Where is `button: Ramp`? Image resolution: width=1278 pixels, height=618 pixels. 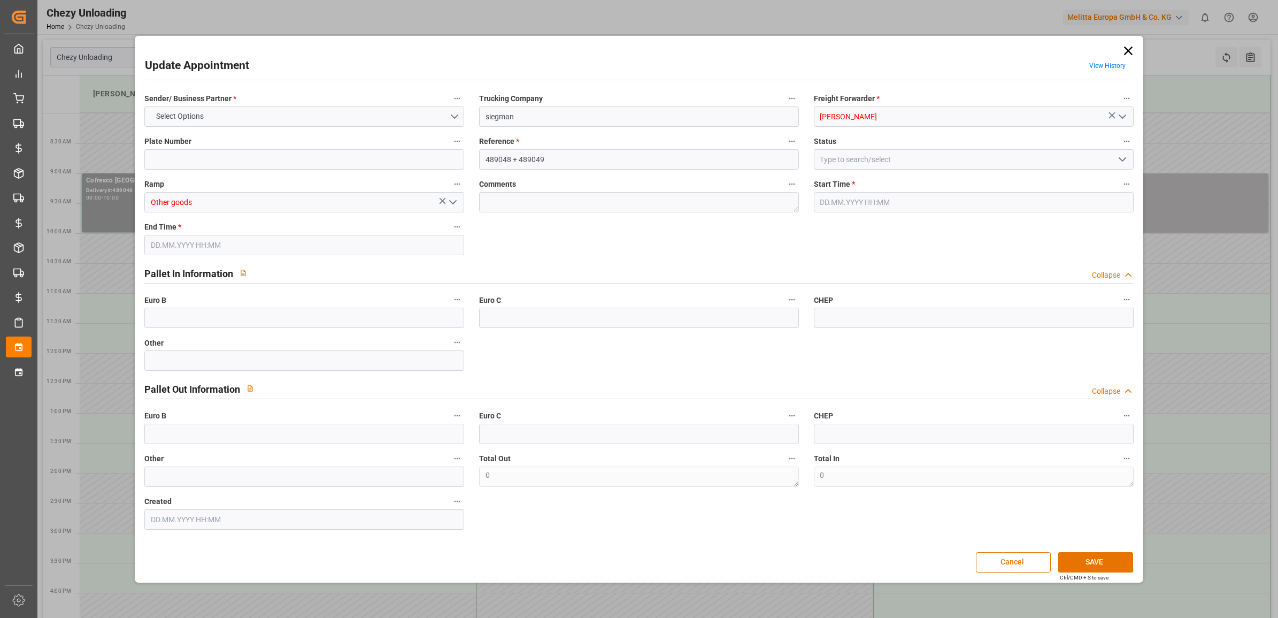
button: Ramp is located at coordinates (457, 184).